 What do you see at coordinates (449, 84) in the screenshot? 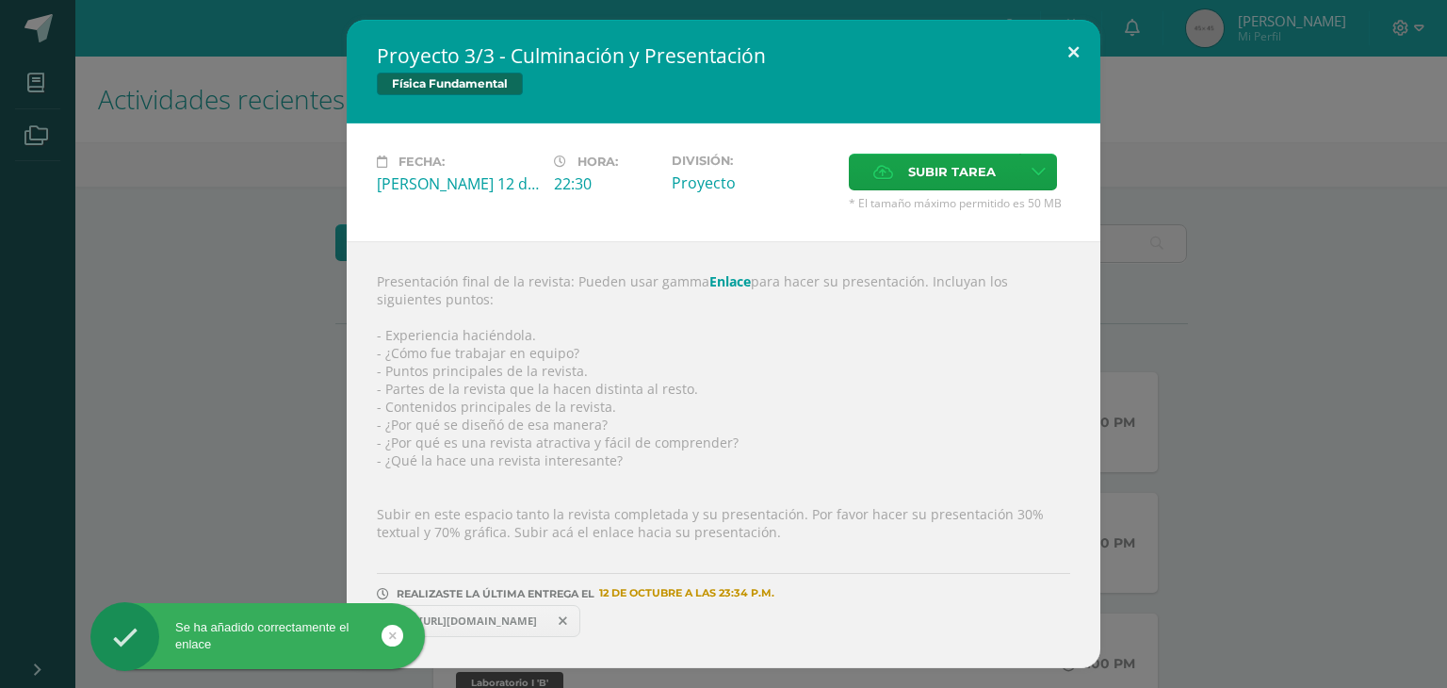
I see `span: Física Fundamental` at bounding box center [449, 84].